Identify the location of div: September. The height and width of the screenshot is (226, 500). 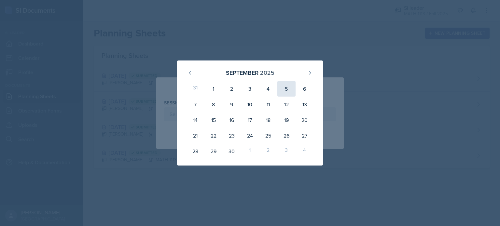
(242, 73).